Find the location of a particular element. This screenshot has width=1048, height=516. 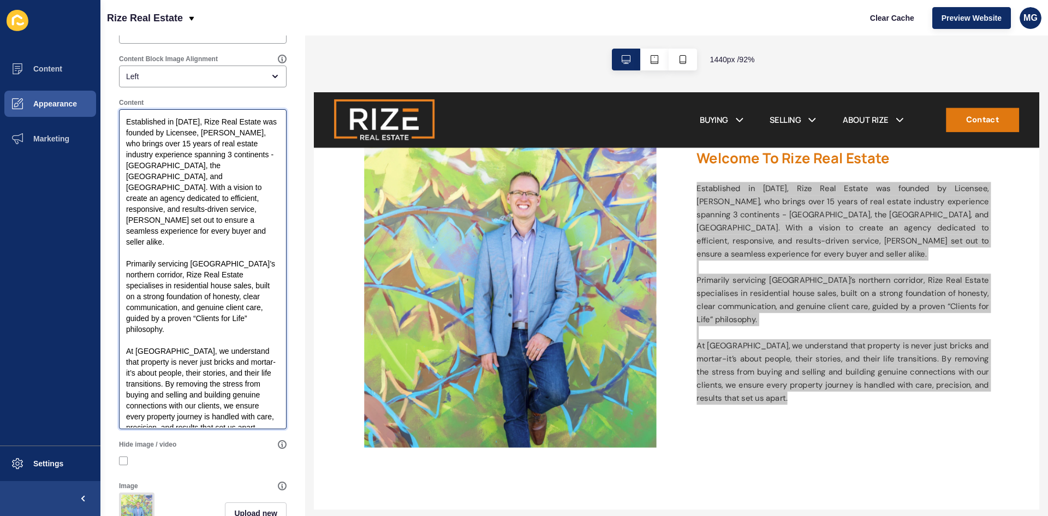

a: SELLING is located at coordinates (511, 30).